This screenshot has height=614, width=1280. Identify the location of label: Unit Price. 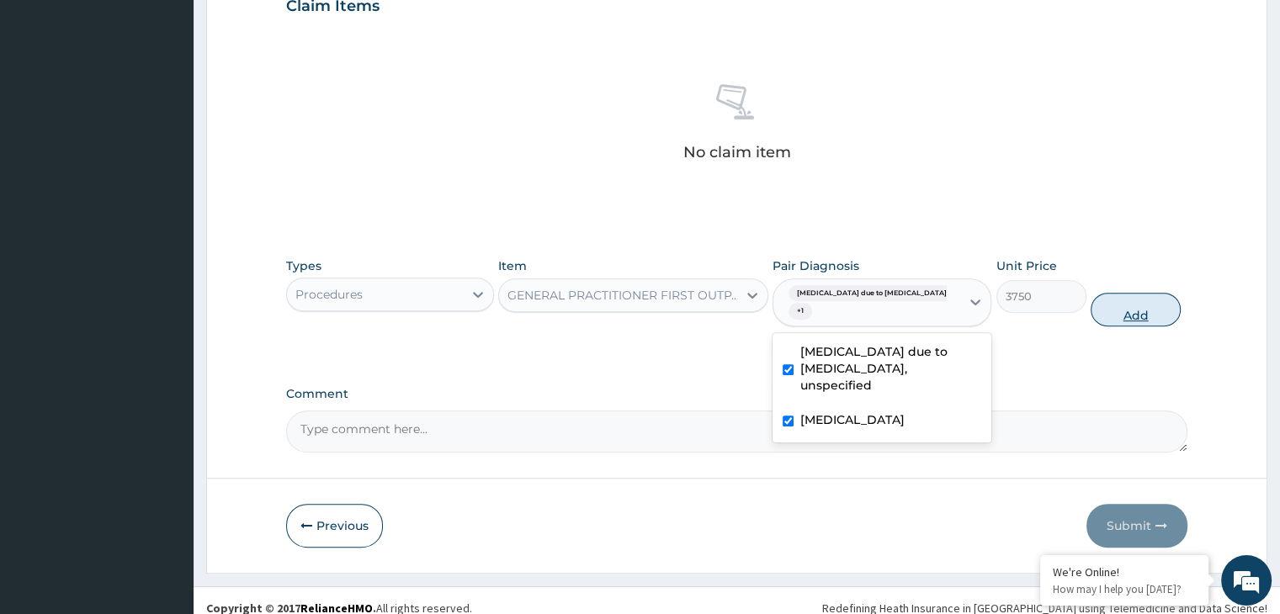
(1027, 266).